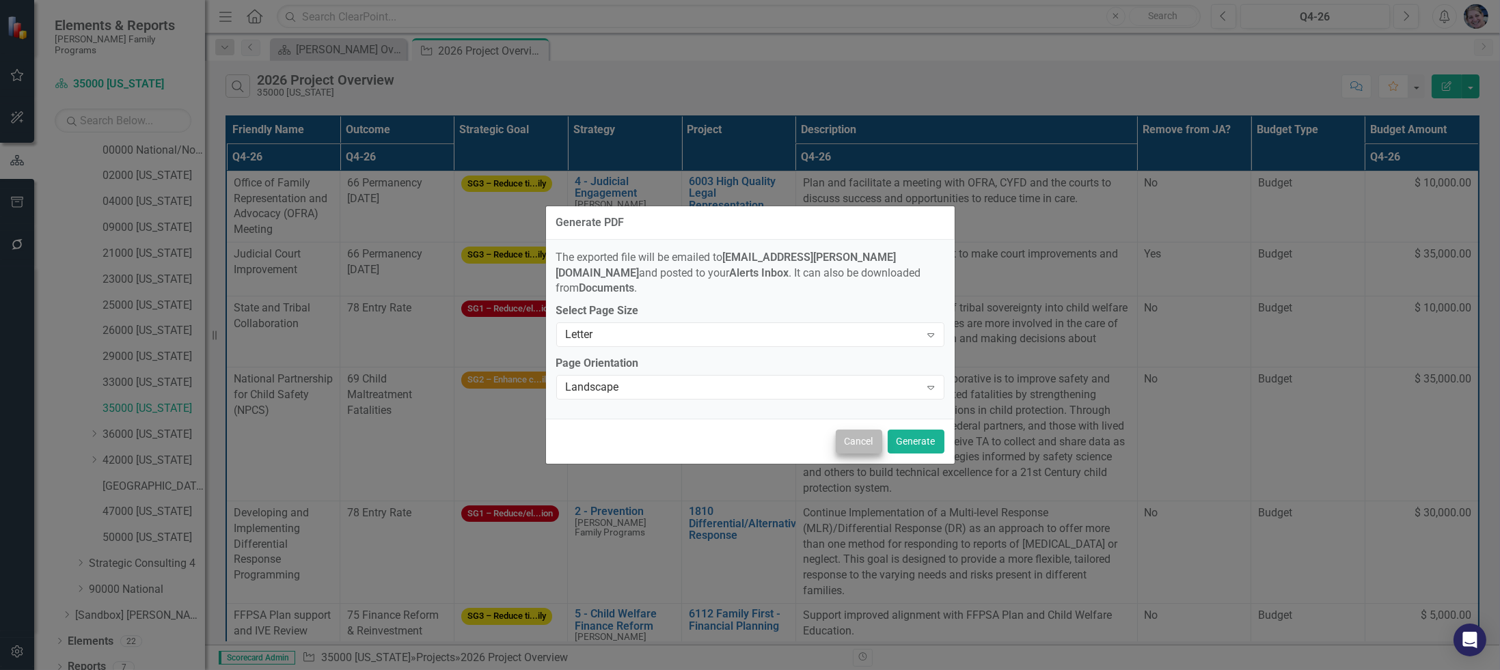 The image size is (1500, 670). I want to click on div: Generate PDF, so click(590, 223).